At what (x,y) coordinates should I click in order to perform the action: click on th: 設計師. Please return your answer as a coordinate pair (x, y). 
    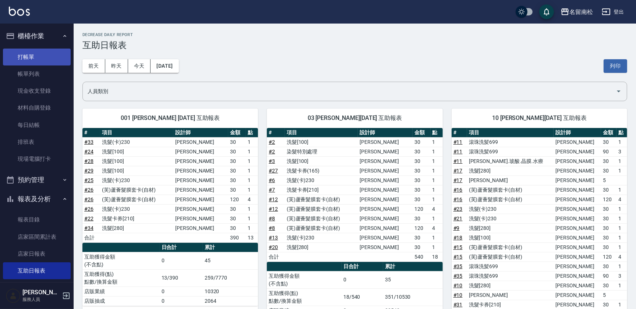
    Looking at the image, I should click on (577, 133).